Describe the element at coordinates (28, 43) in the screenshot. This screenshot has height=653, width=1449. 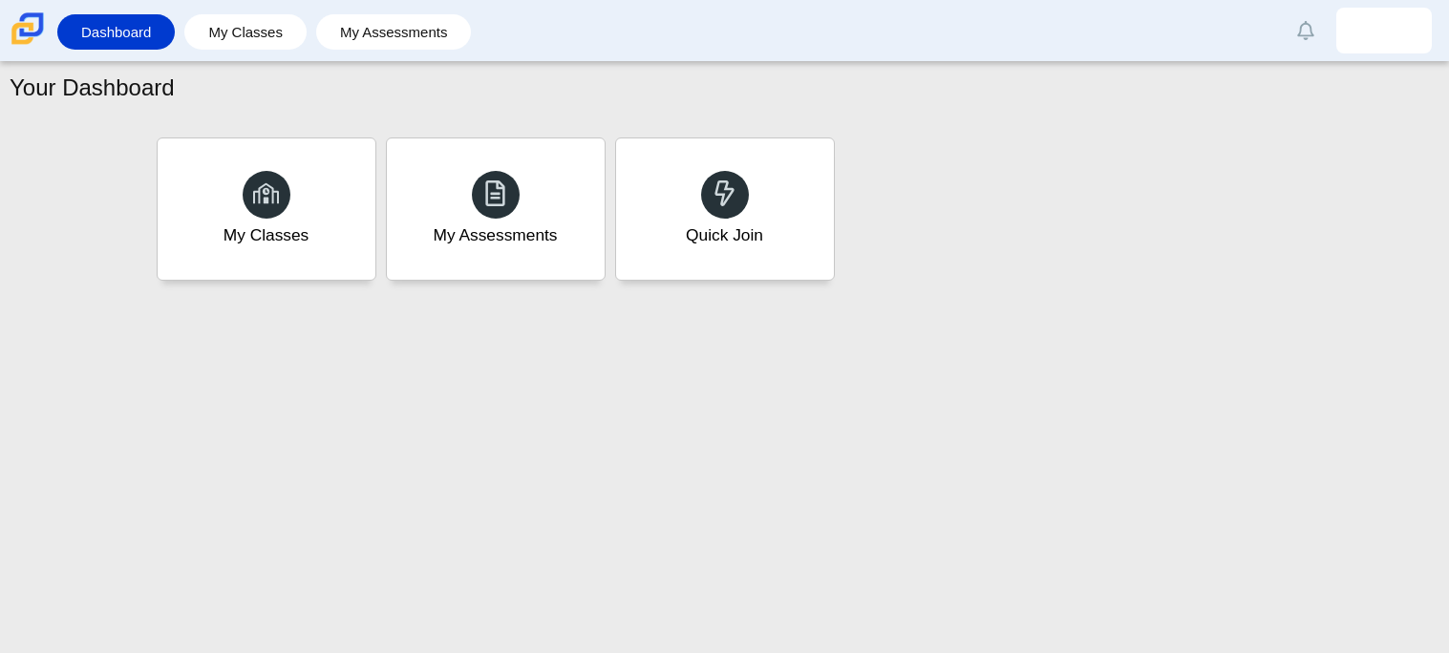
I see `a: Carmen School of Science & Technology` at that location.